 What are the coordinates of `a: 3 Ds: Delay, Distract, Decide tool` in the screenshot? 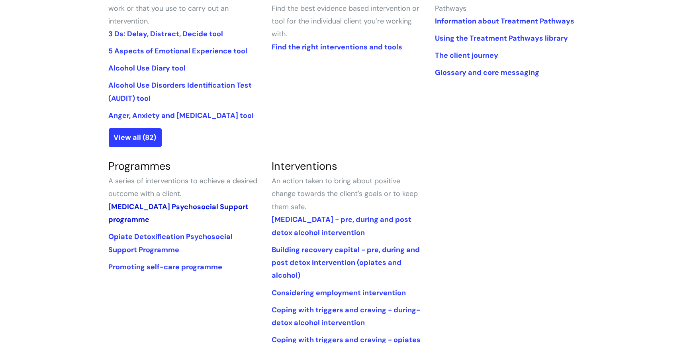 It's located at (166, 34).